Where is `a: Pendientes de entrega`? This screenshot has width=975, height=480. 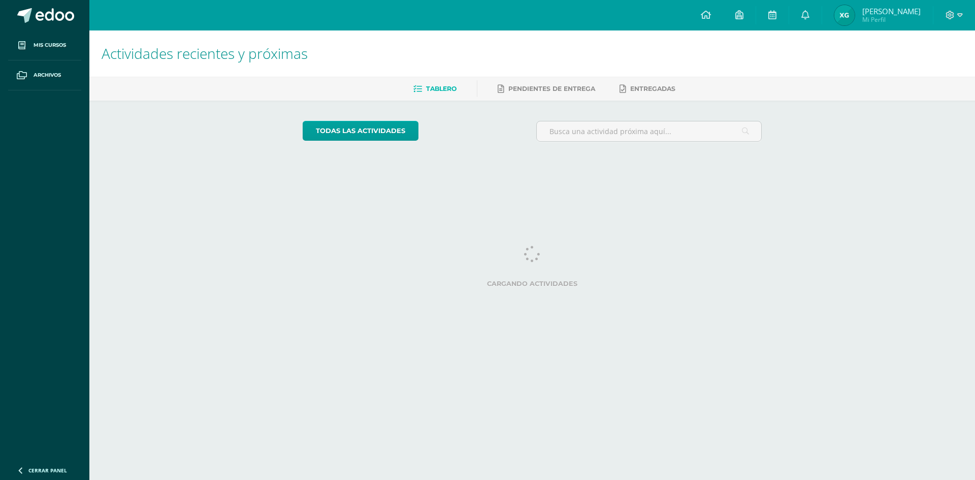
a: Pendientes de entrega is located at coordinates (546, 89).